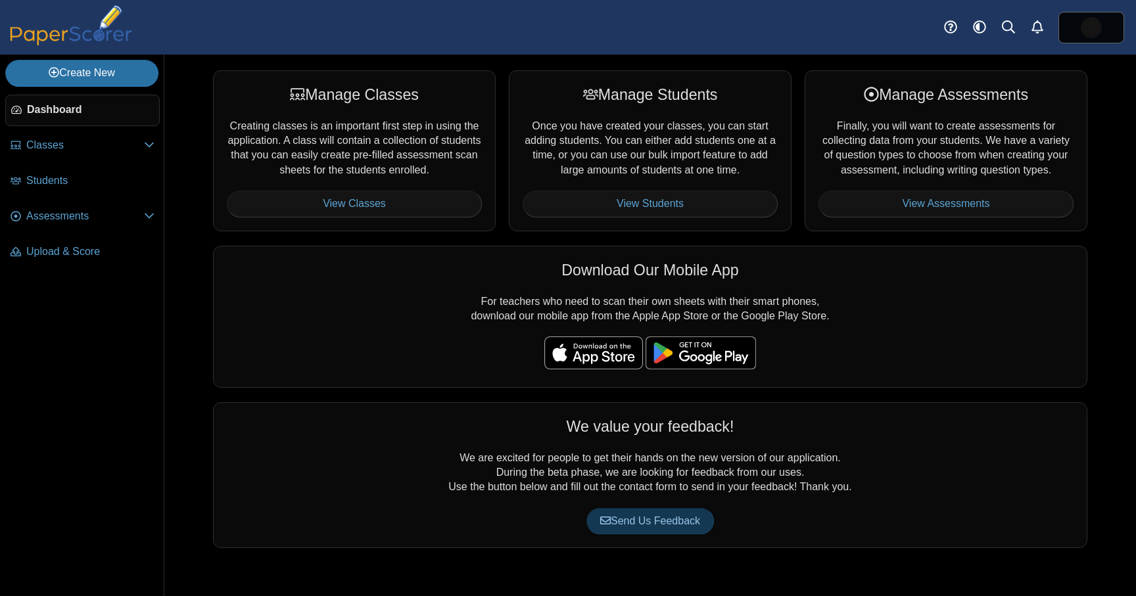 This screenshot has height=596, width=1136. What do you see at coordinates (90, 252) in the screenshot?
I see `span: Upload & Score` at bounding box center [90, 252].